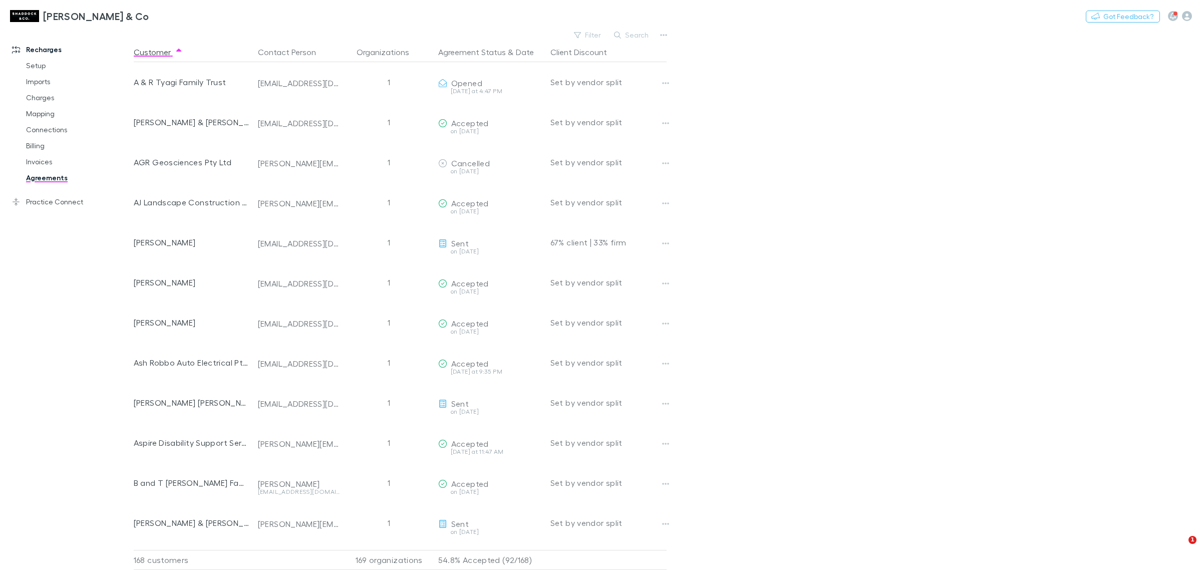 The width and height of the screenshot is (1202, 570). Describe the element at coordinates (192, 363) in the screenshot. I see `div: Ash Robbo Auto Electrical Pty Ltd` at that location.